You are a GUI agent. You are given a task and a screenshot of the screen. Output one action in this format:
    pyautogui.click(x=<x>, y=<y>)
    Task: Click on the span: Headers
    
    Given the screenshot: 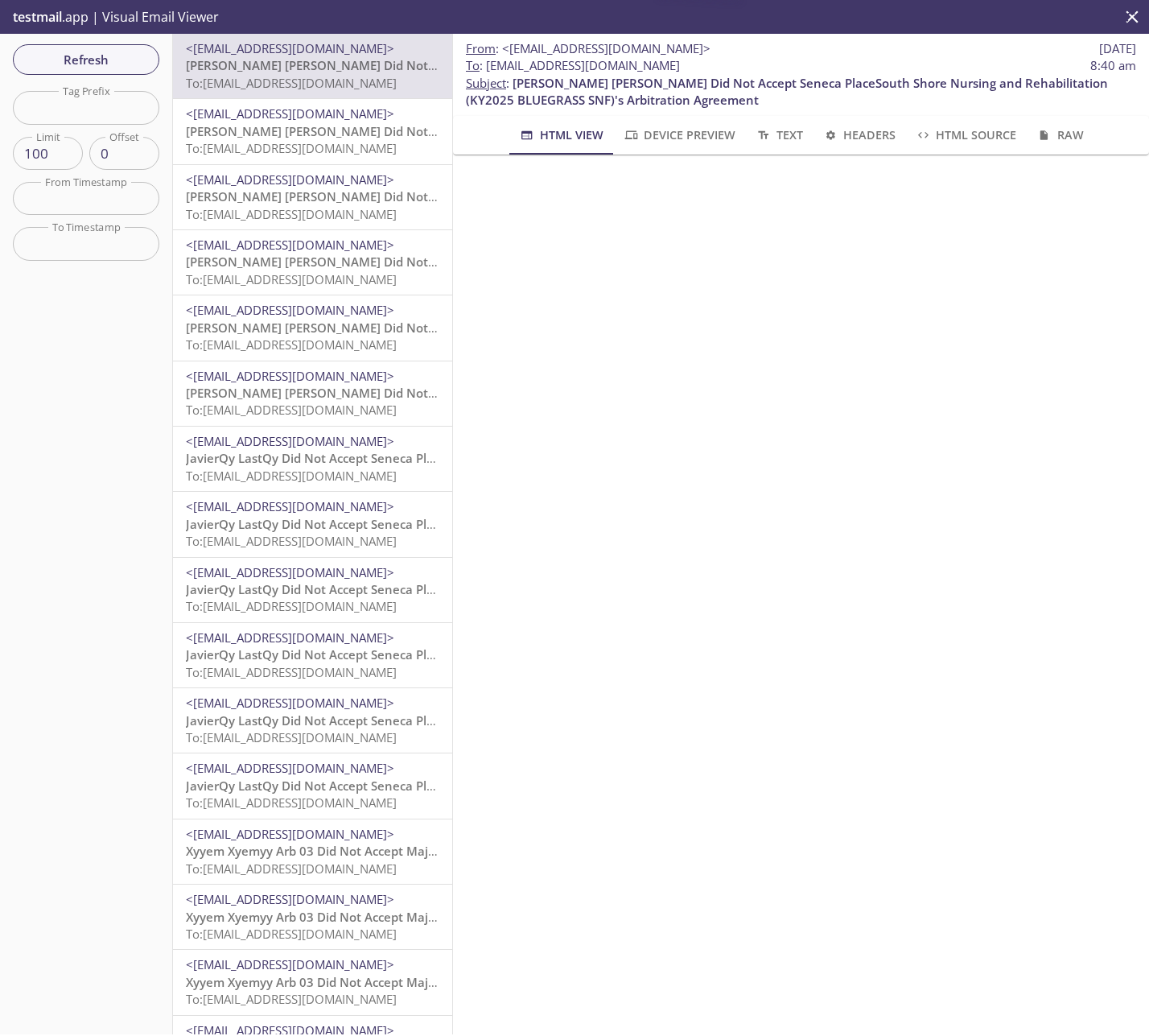 What is the action you would take?
    pyautogui.click(x=859, y=134)
    